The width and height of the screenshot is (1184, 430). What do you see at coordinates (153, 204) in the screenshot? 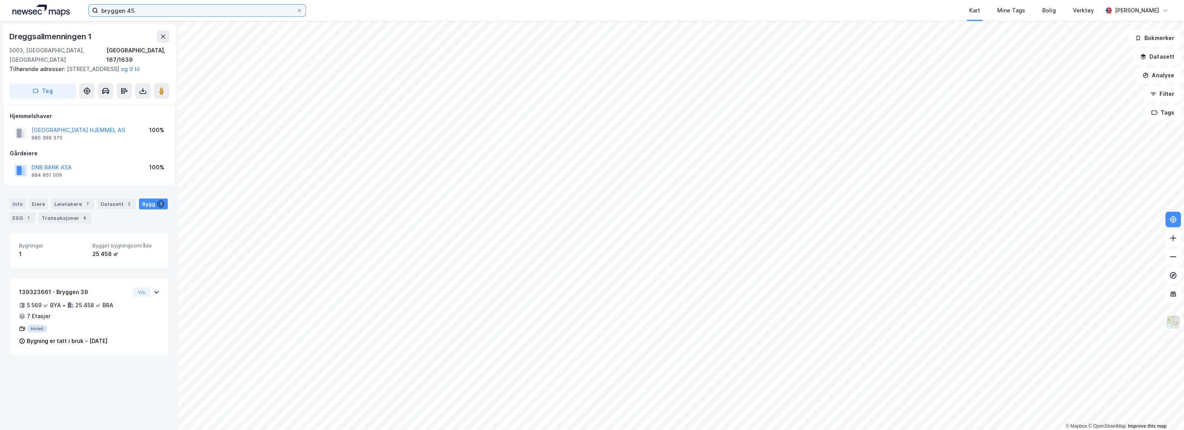
I see `div: Bygg` at bounding box center [153, 204].